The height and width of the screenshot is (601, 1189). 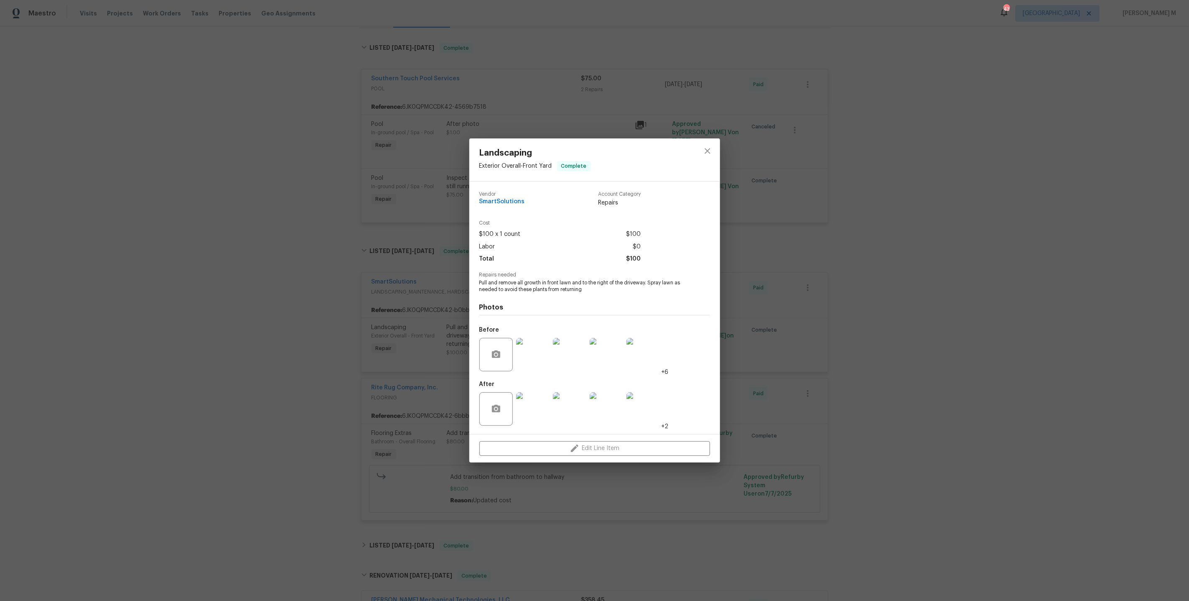 I want to click on span: +6, so click(x=665, y=372).